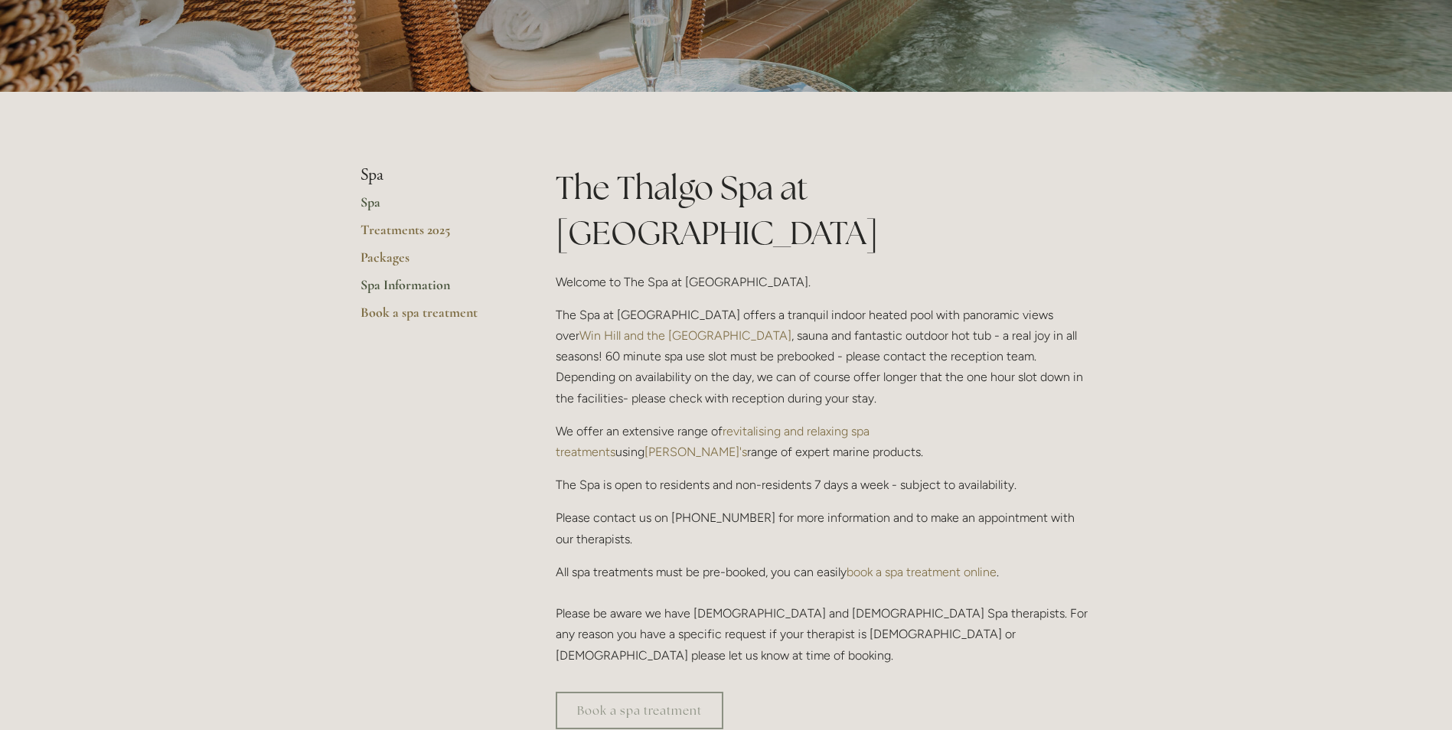 The height and width of the screenshot is (730, 1452). I want to click on a: Spa, so click(433, 207).